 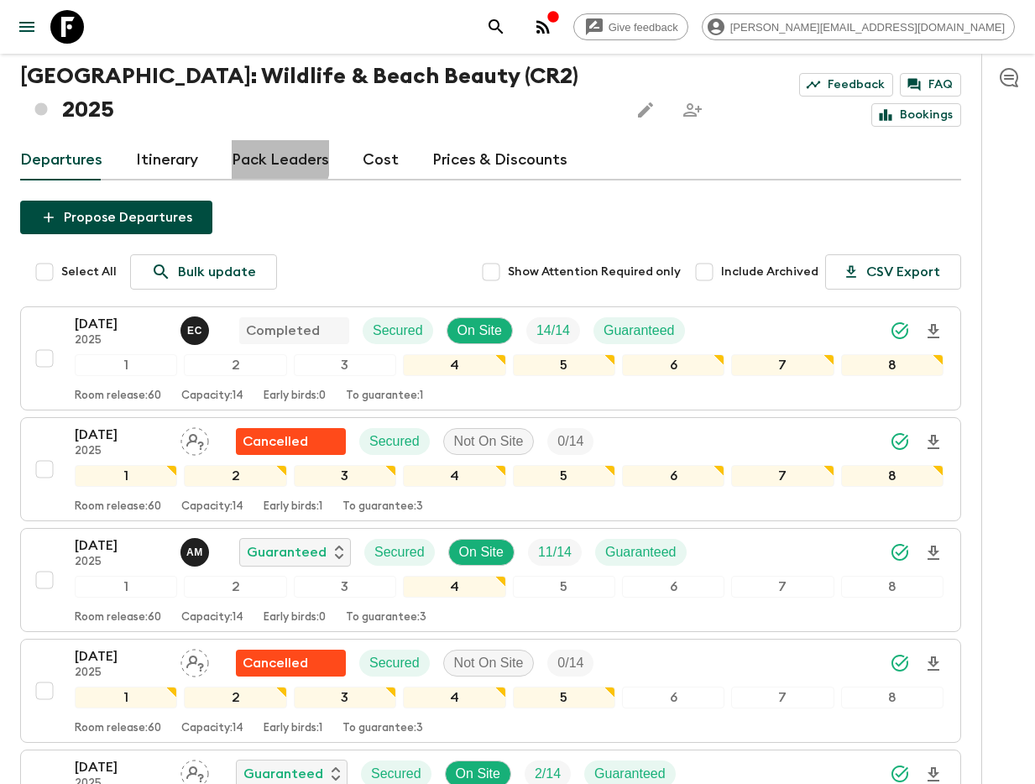 What do you see at coordinates (630, 27) in the screenshot?
I see `a: Give feedback` at bounding box center [630, 27].